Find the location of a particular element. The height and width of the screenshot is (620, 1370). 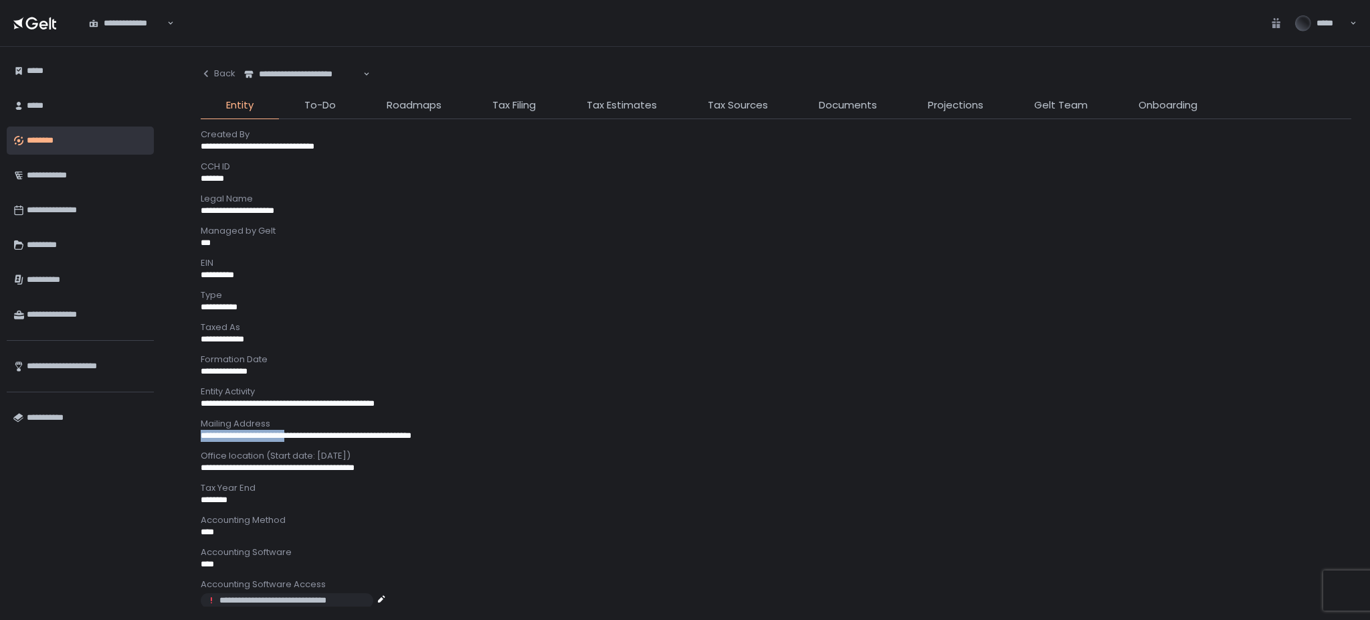

span: To-Do is located at coordinates (320, 105).